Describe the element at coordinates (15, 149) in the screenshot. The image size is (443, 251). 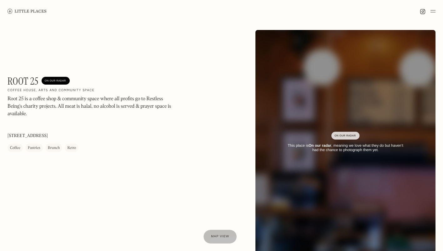
I see `div: Coffee` at that location.